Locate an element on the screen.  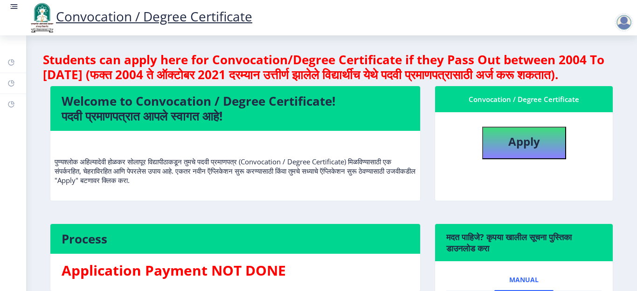
p: पुण्यश्लोक अहिल्यादेवी होळकर सोलापूर विद्यापीठाकडून तुमचे पदवी प्रमाणपत्र (Convocation / Degree C... is located at coordinates (235, 162).